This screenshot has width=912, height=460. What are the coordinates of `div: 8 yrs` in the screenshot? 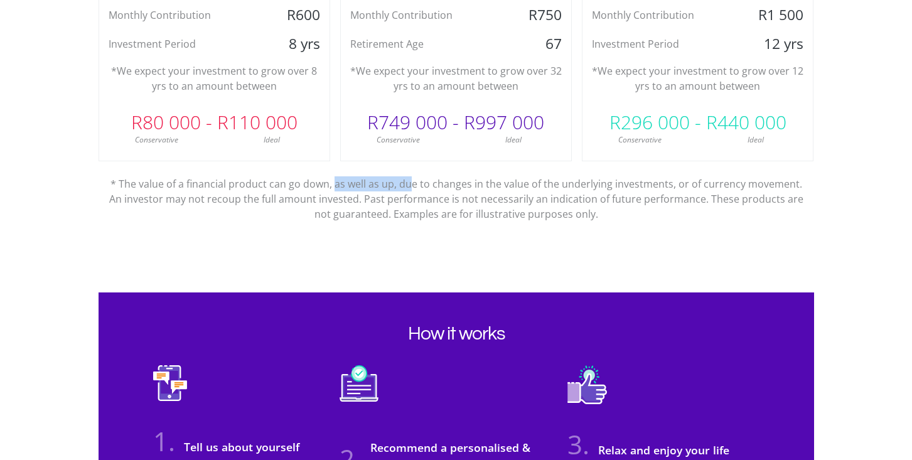 It's located at (291, 44).